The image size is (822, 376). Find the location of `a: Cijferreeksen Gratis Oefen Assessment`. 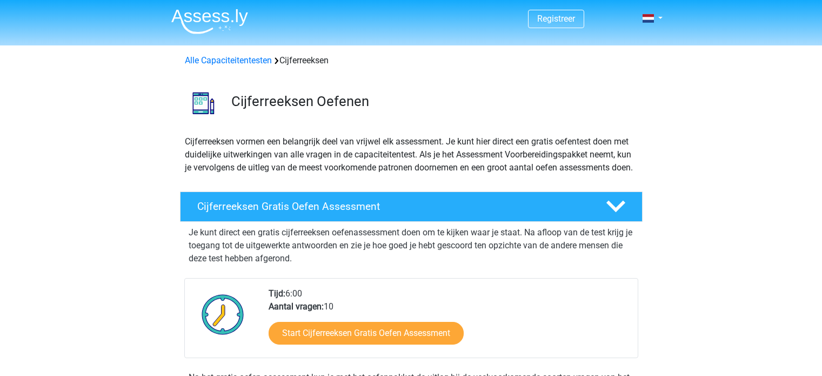

a: Cijferreeksen Gratis Oefen Assessment is located at coordinates (411, 207).